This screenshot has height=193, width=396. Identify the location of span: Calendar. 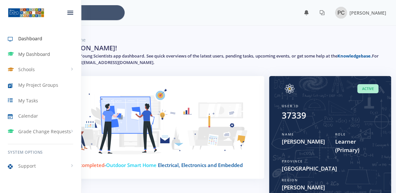
(28, 116).